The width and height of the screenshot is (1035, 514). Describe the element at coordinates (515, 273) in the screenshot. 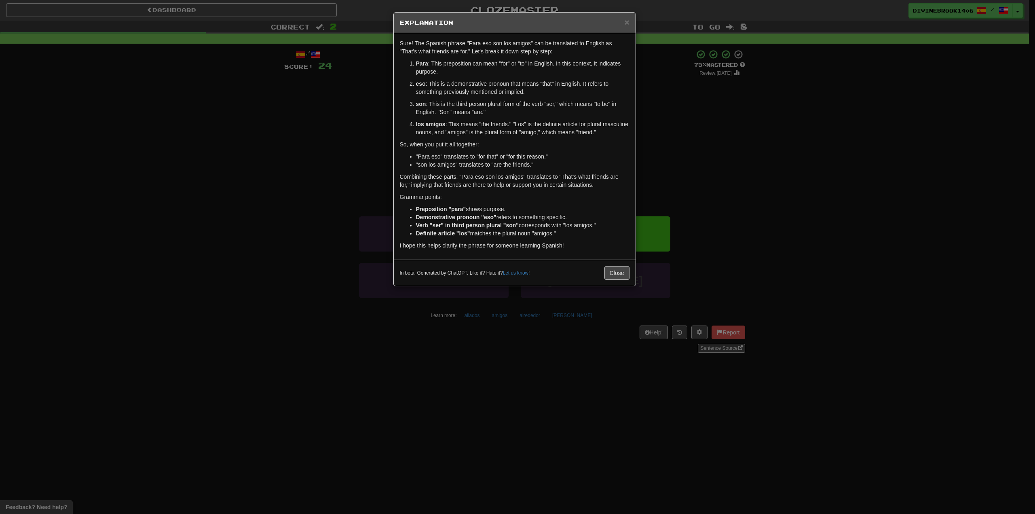

I see `a: Let us know` at that location.